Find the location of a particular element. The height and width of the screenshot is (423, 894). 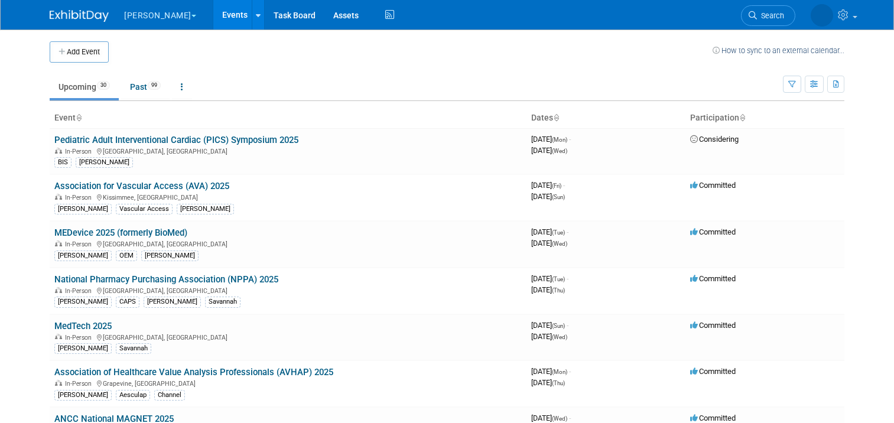

th: Event is located at coordinates (288, 118).